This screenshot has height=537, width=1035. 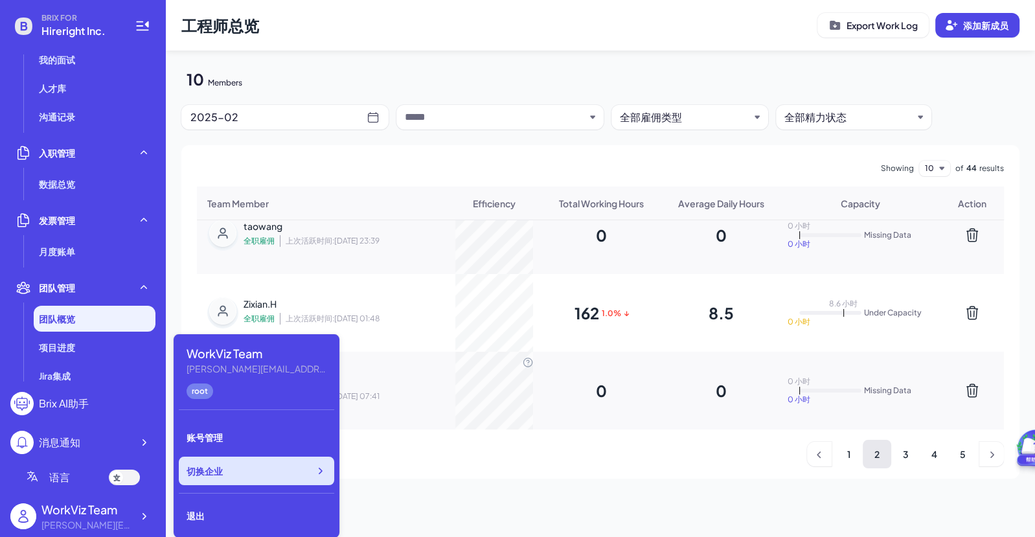 I want to click on div: 162, so click(x=587, y=313).